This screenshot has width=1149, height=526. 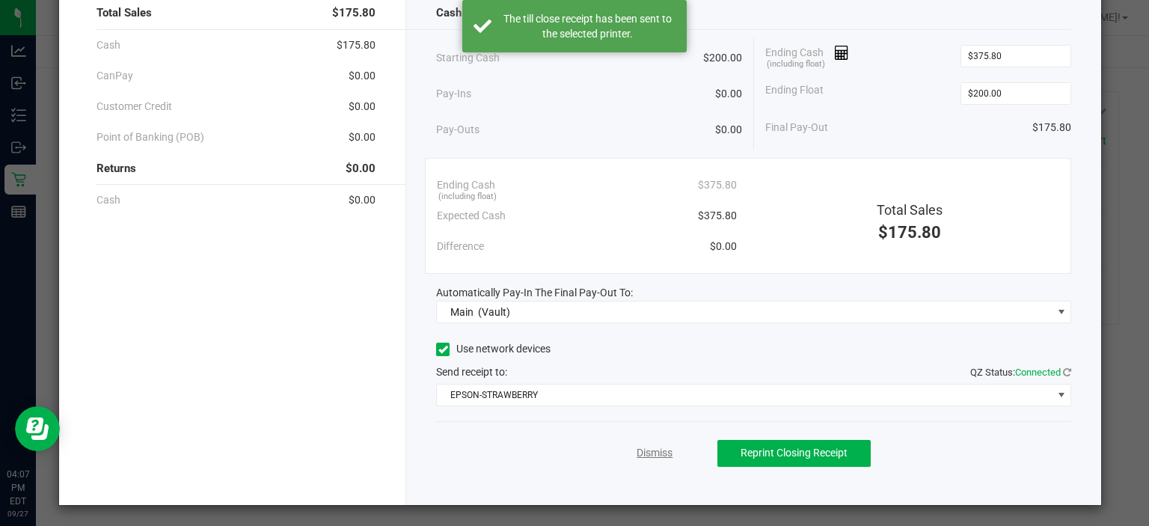 I want to click on div: The till close receipt has been sent to the selected printer., so click(x=587, y=26).